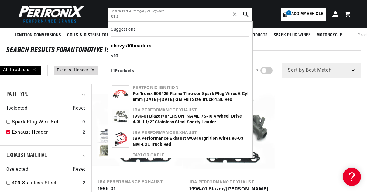  What do you see at coordinates (246, 14) in the screenshot?
I see `button: search button` at bounding box center [246, 14].